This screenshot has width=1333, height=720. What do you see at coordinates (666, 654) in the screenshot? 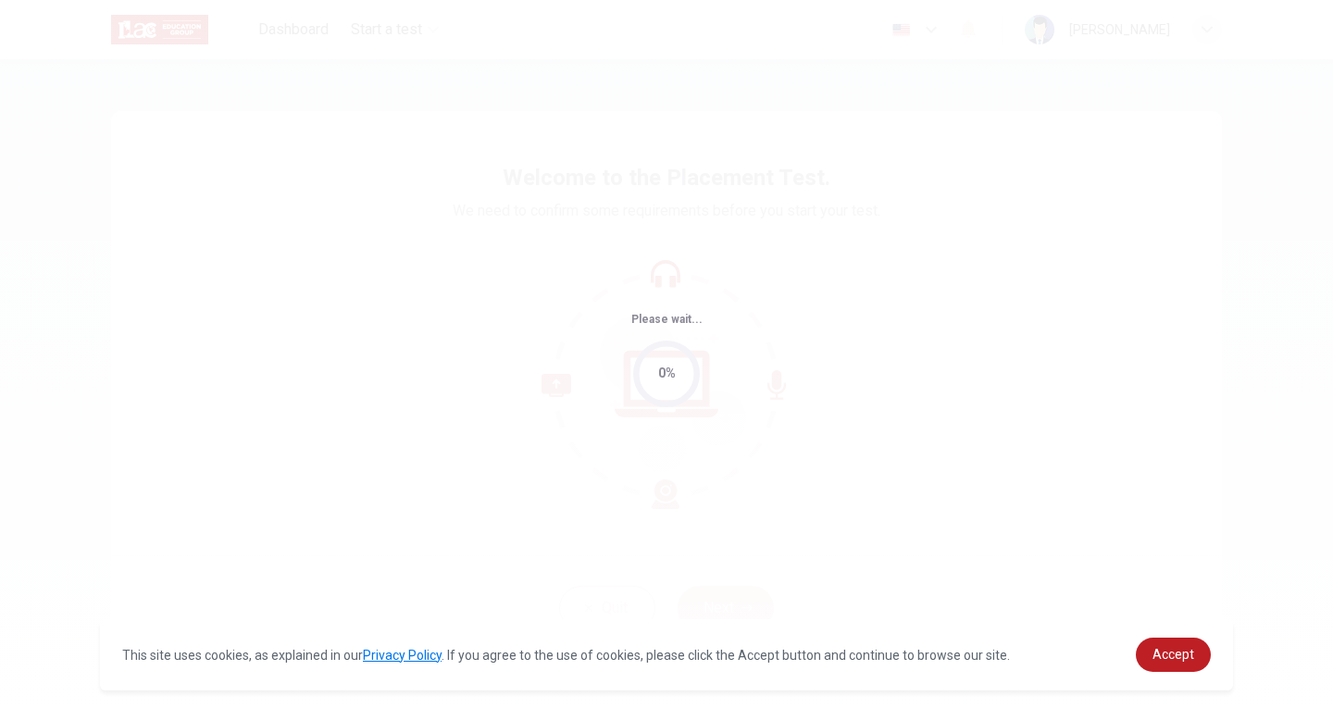
I see `div: cookieconsent` at bounding box center [666, 654].